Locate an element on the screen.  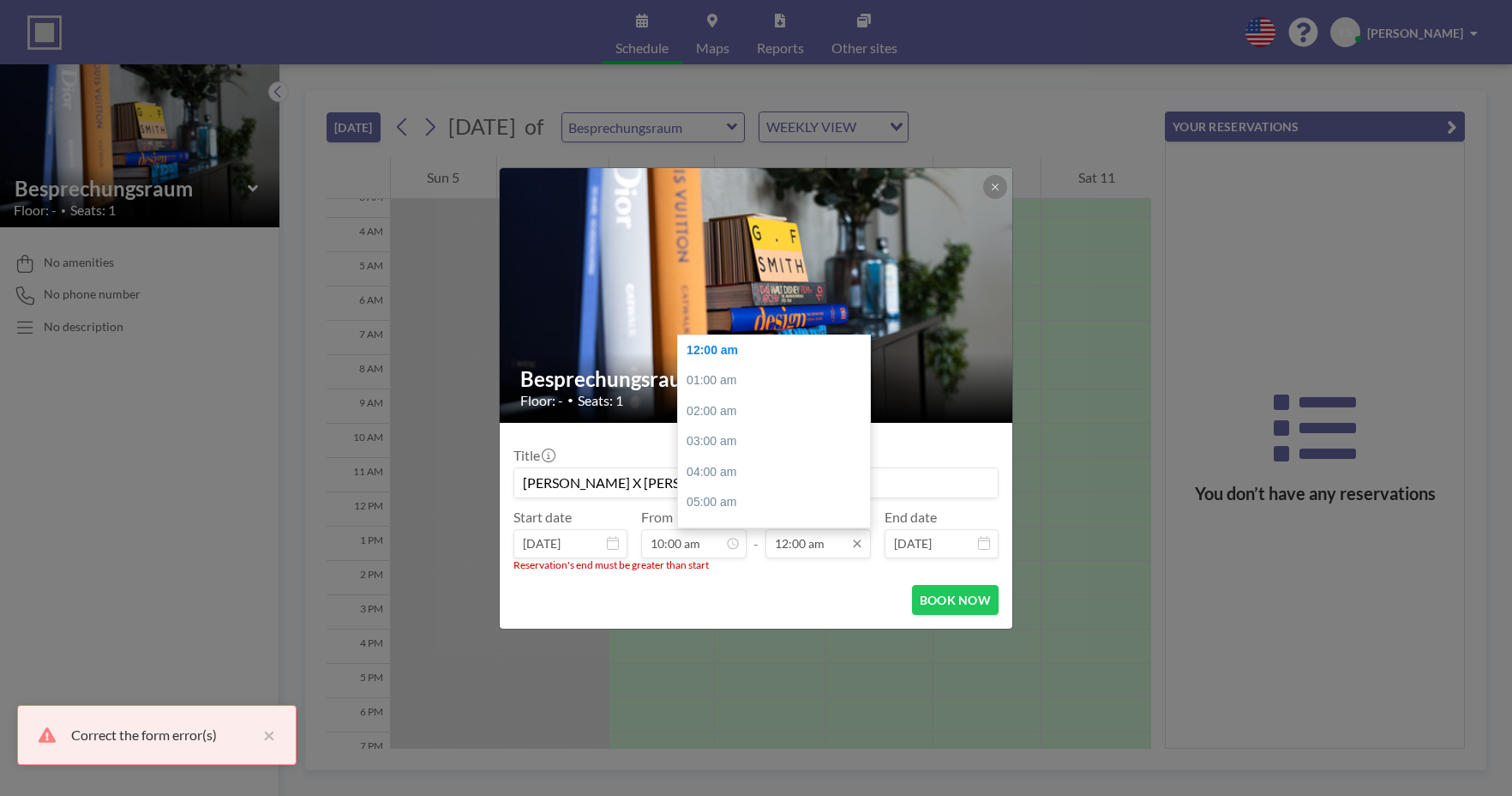
span: Seats: 1 is located at coordinates (600, 400).